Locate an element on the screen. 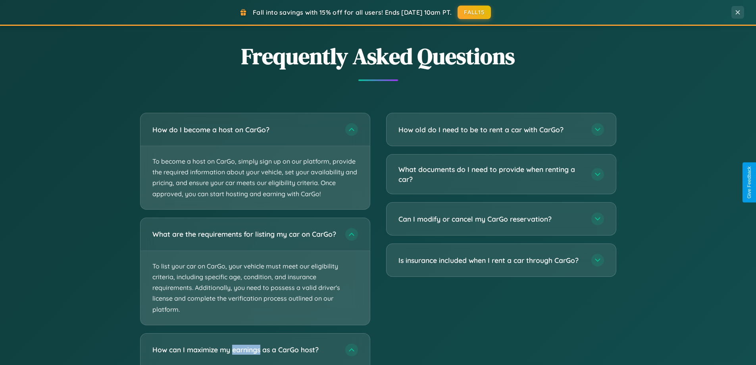  h3: What documents do I need to provide when renting a car? is located at coordinates (491, 174).